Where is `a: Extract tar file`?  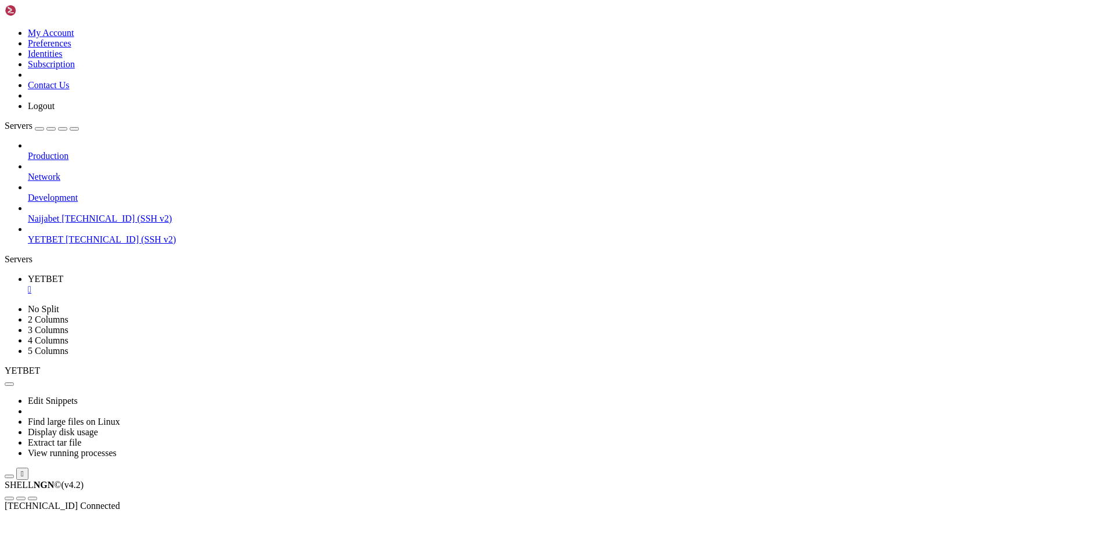 a: Extract tar file is located at coordinates (55, 442).